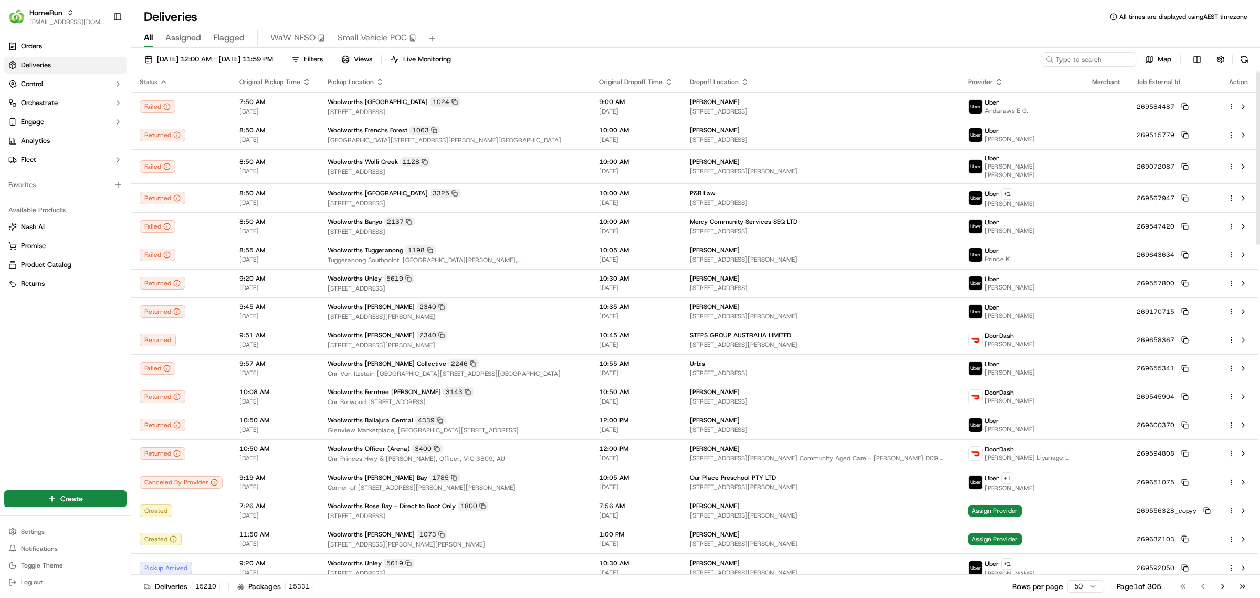  I want to click on span: Orders, so click(32, 46).